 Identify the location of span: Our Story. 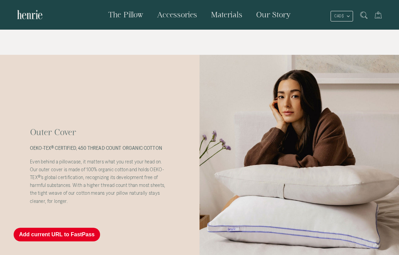
(273, 14).